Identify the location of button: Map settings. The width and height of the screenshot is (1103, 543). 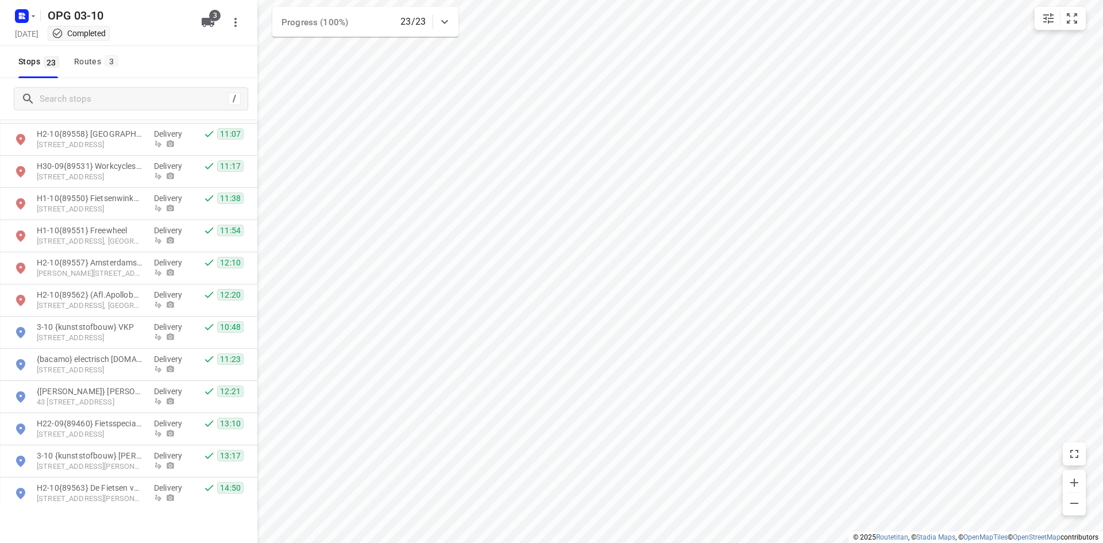
(1049, 18).